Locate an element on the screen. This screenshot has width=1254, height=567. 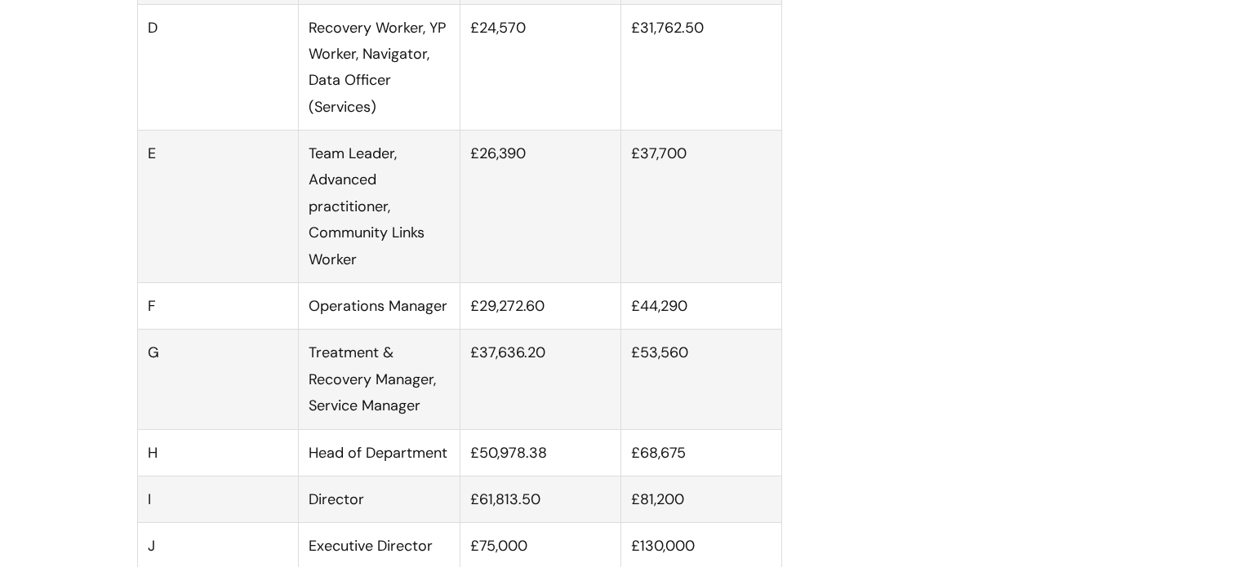
td: £81,200 is located at coordinates (700, 499).